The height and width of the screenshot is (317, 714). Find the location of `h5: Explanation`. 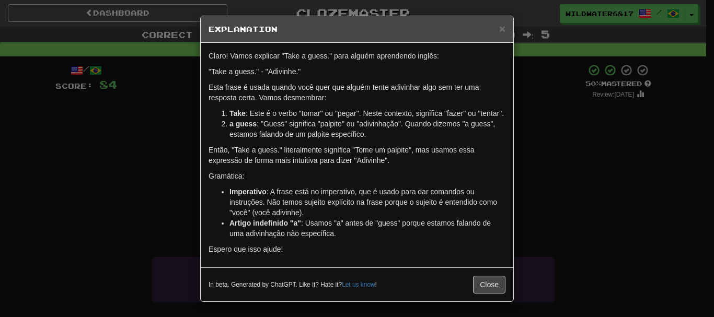

h5: Explanation is located at coordinates (357, 29).